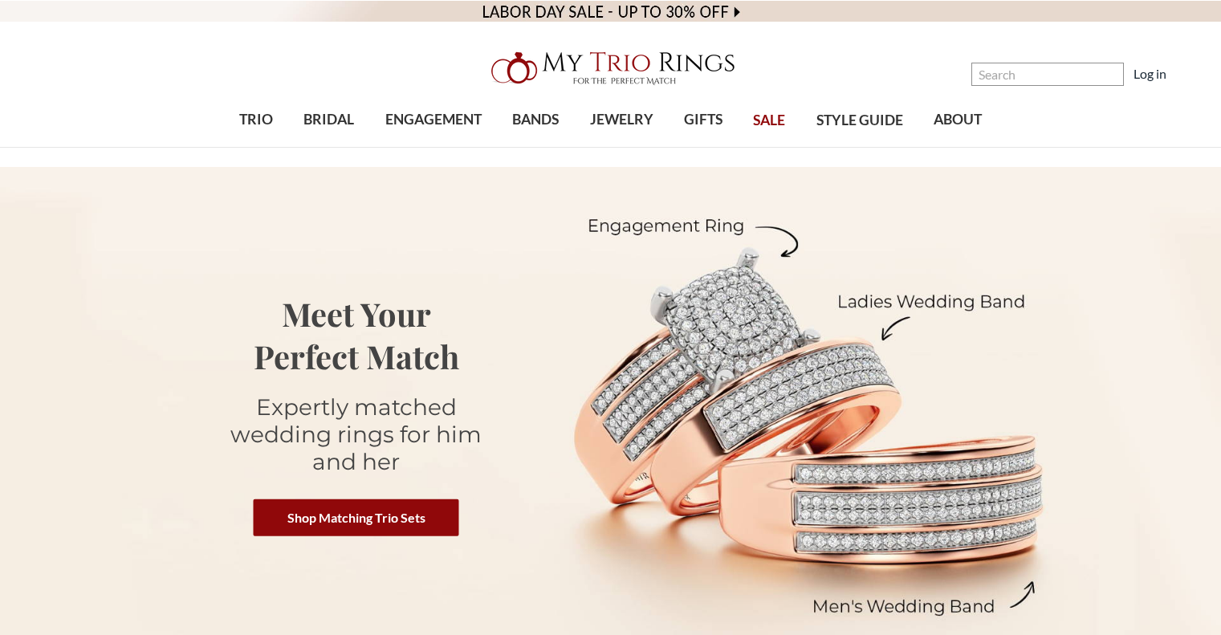 This screenshot has width=1221, height=635. What do you see at coordinates (328, 120) in the screenshot?
I see `a: BRIDAL` at bounding box center [328, 120].